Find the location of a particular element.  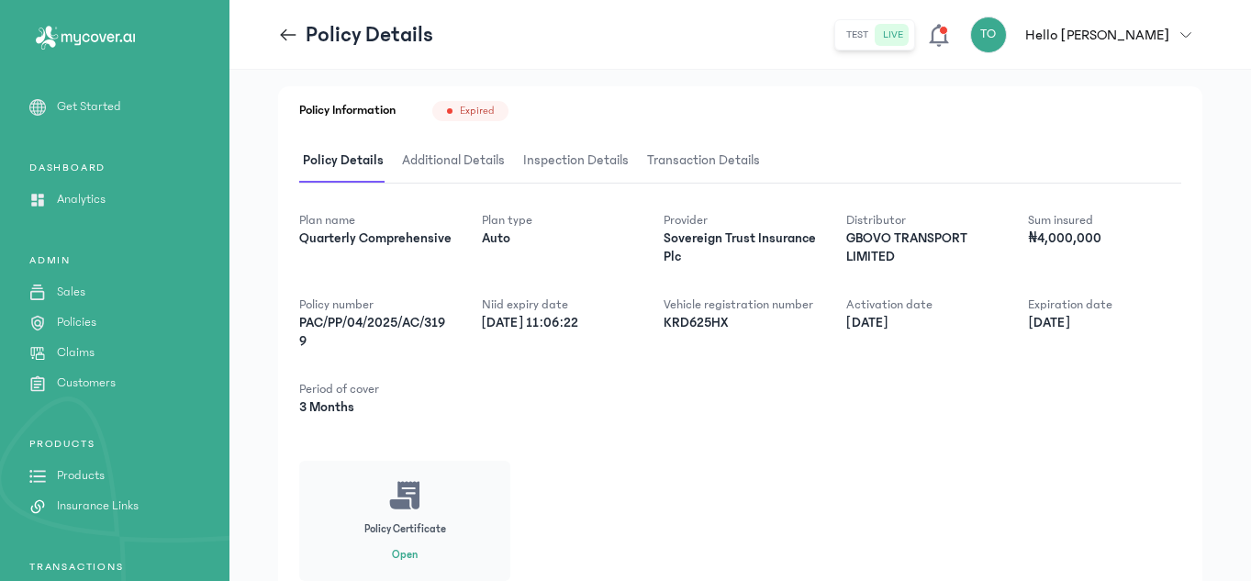

p: Analytics is located at coordinates (81, 199).